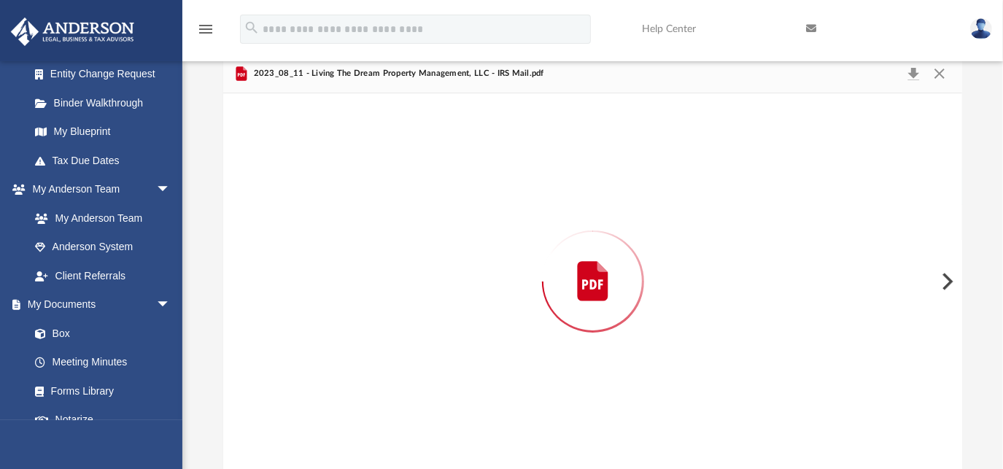  What do you see at coordinates (103, 363) in the screenshot?
I see `a: Meeting Minutes` at bounding box center [103, 363].